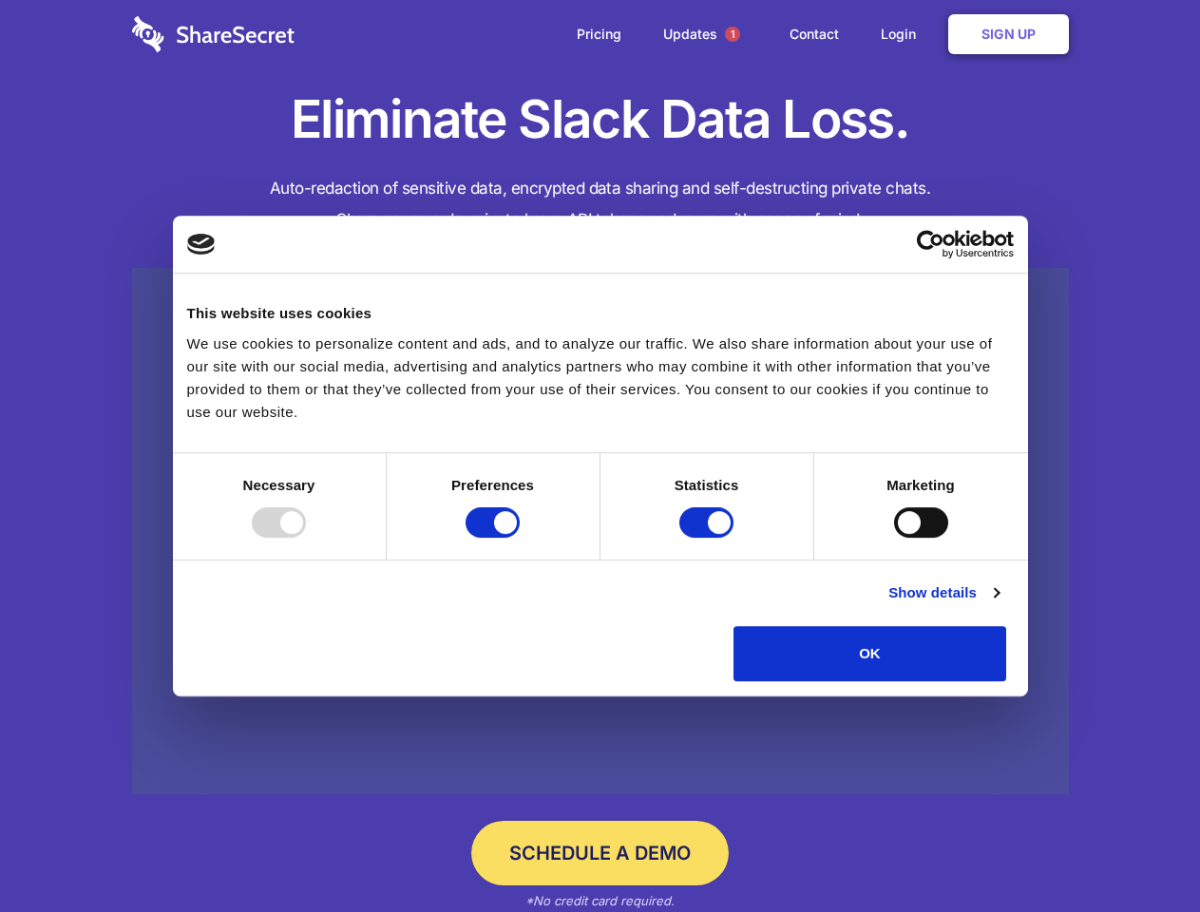 The height and width of the screenshot is (912, 1200). What do you see at coordinates (600, 901) in the screenshot?
I see `em: *No credit card required.` at bounding box center [600, 901].